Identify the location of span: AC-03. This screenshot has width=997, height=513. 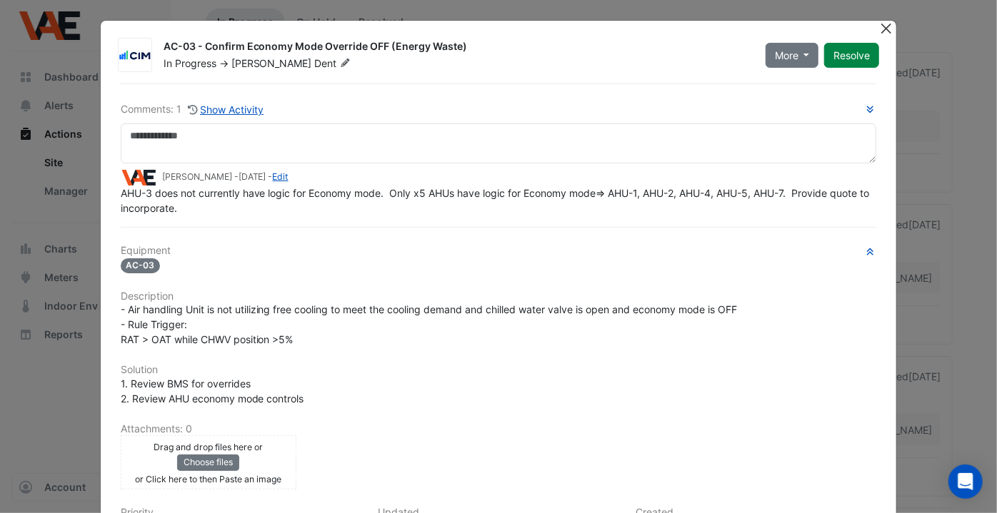
(141, 266).